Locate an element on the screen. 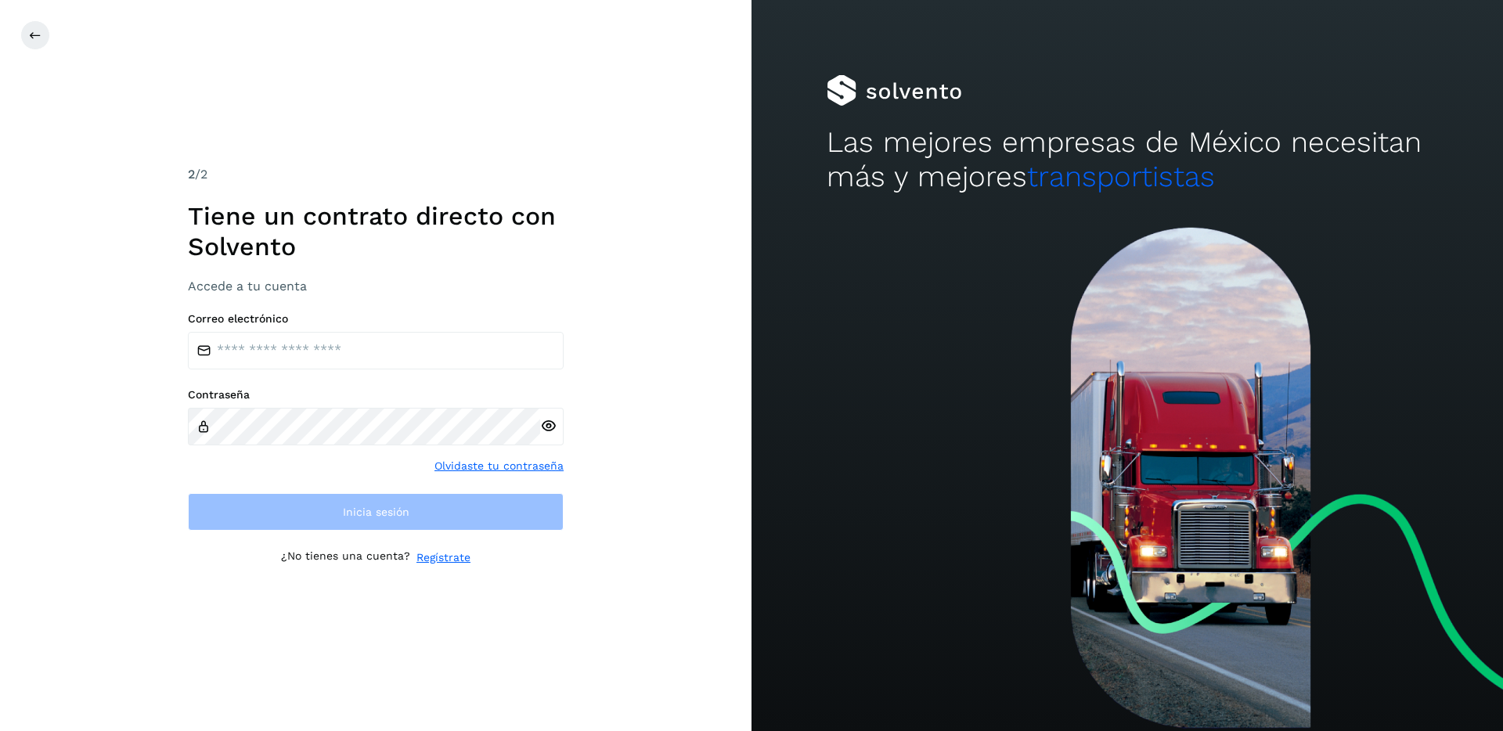  a: Olvidaste tu contraseña is located at coordinates (499, 466).